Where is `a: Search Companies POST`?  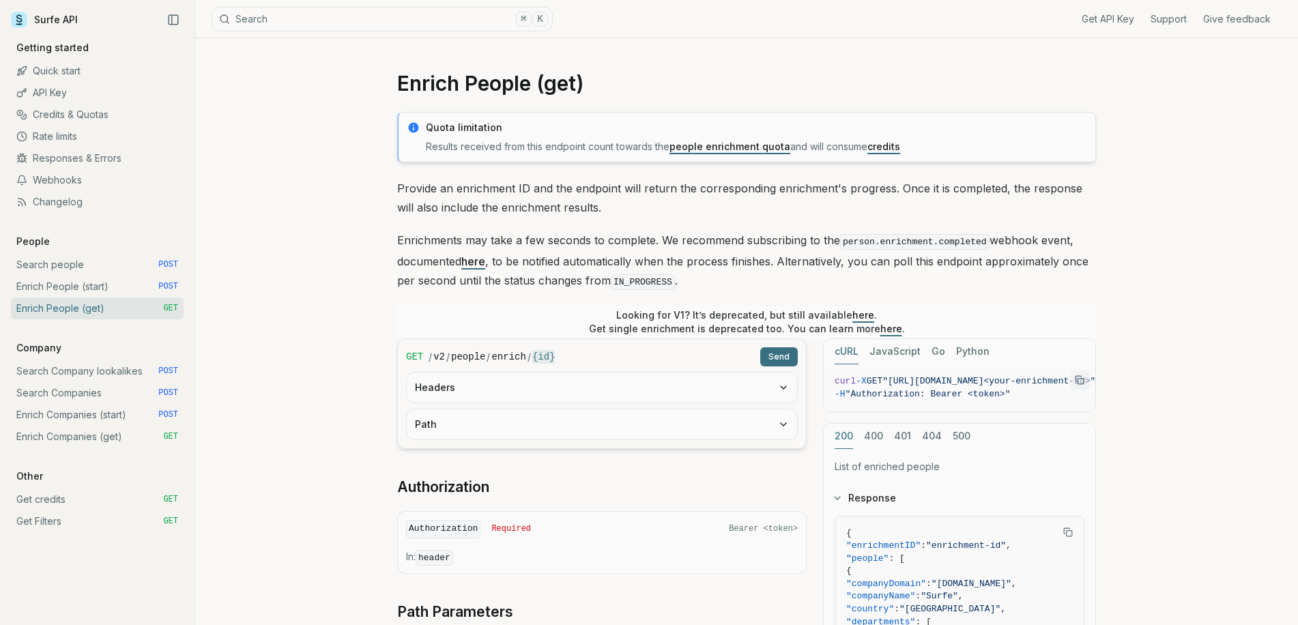
a: Search Companies POST is located at coordinates (97, 393).